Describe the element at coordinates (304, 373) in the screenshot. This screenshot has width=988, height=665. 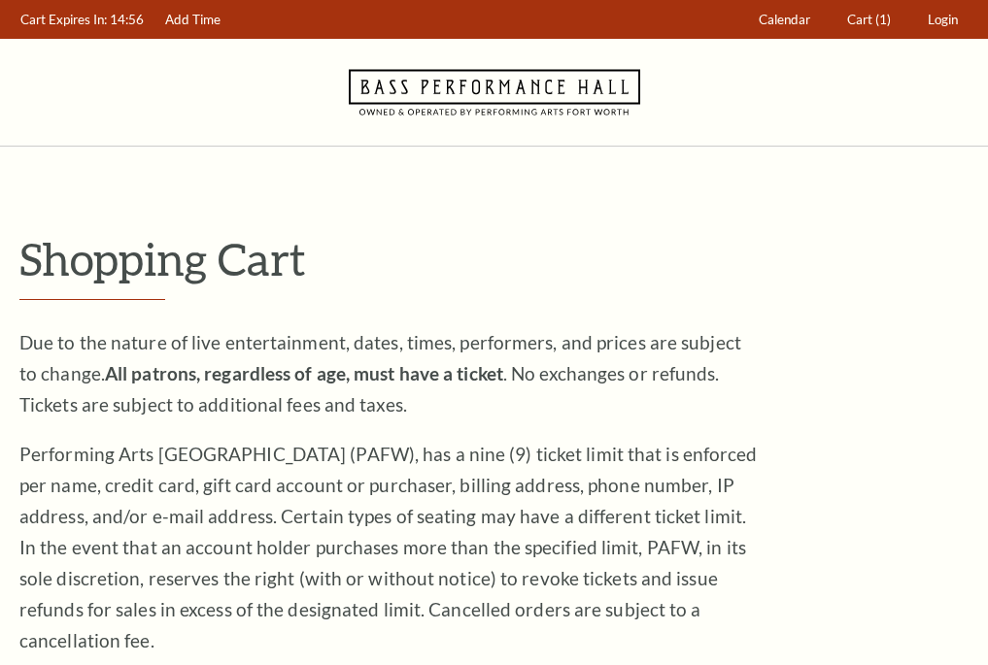
I see `strong: All patrons, regardless of age, must have a ticket` at that location.